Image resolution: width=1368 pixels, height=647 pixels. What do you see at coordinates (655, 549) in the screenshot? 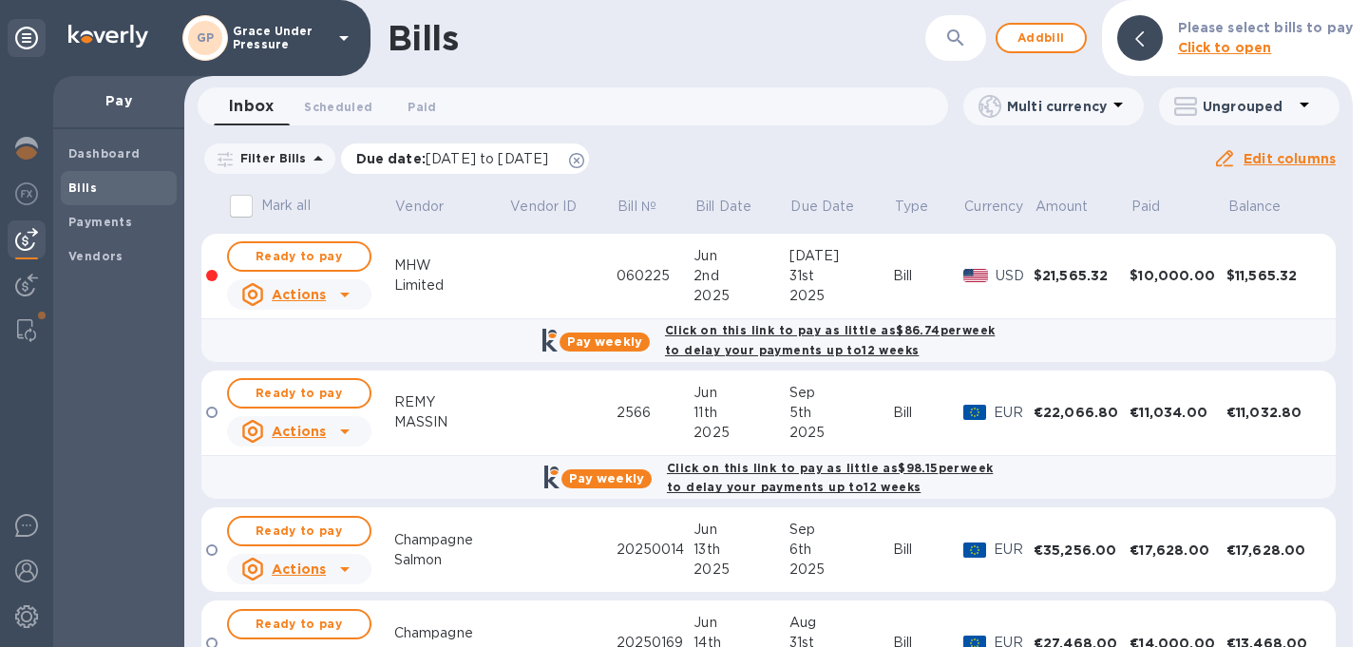
I see `div: 20250014` at bounding box center [655, 549].